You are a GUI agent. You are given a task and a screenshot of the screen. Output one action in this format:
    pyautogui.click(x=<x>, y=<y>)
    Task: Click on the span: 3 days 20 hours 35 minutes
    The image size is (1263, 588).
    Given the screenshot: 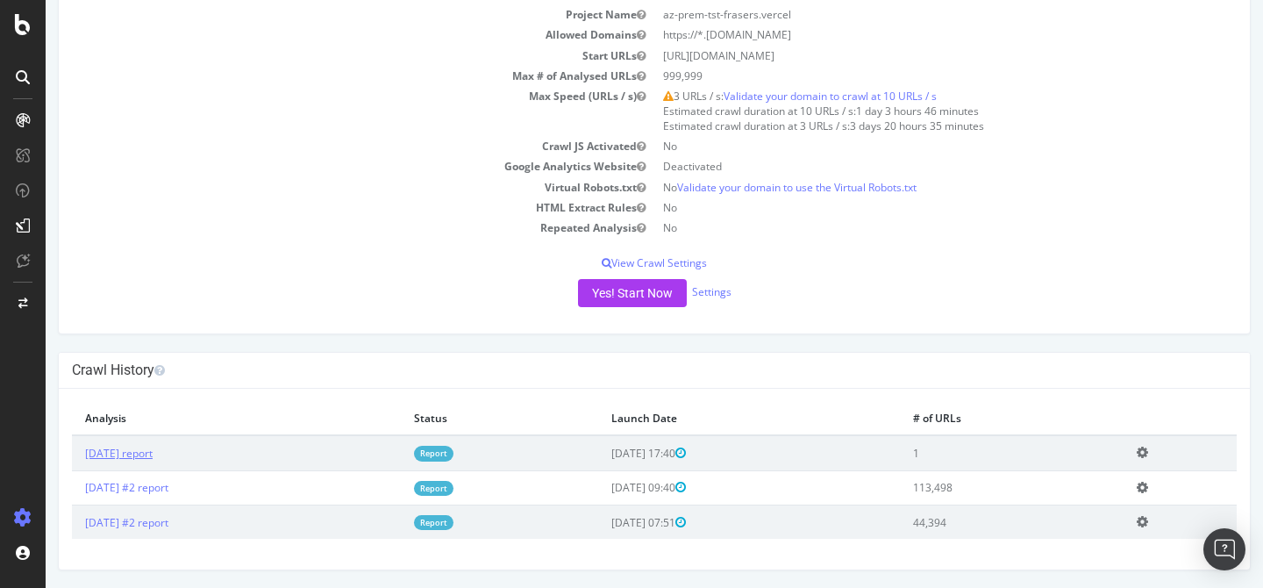 What is the action you would take?
    pyautogui.click(x=871, y=125)
    